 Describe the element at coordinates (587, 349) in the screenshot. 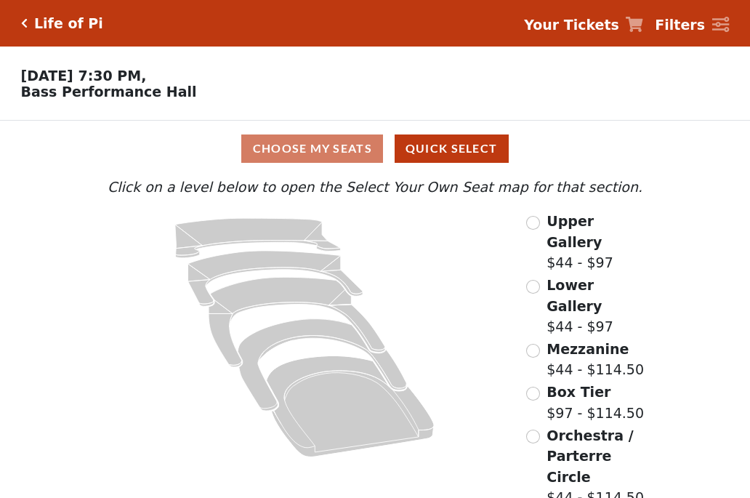

I see `span: Mezzanine` at that location.